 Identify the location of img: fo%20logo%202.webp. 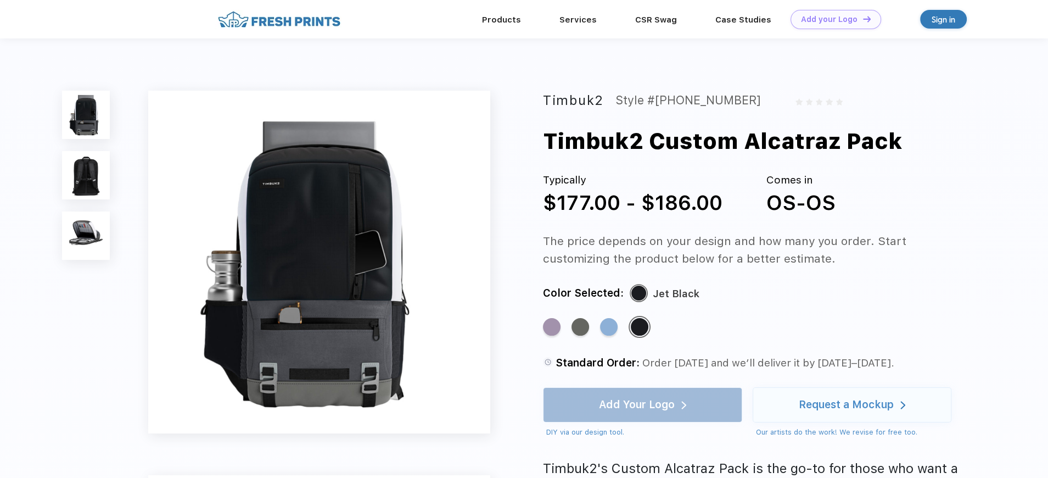
(279, 19).